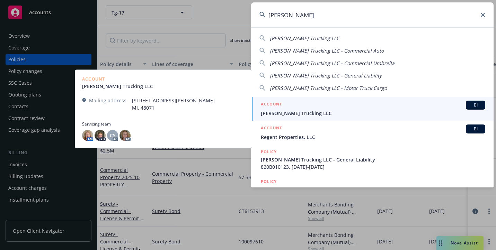 Image resolution: width=496 pixels, height=250 pixels. What do you see at coordinates (373, 137) in the screenshot?
I see `span: Regent Properties, LLC` at bounding box center [373, 137].